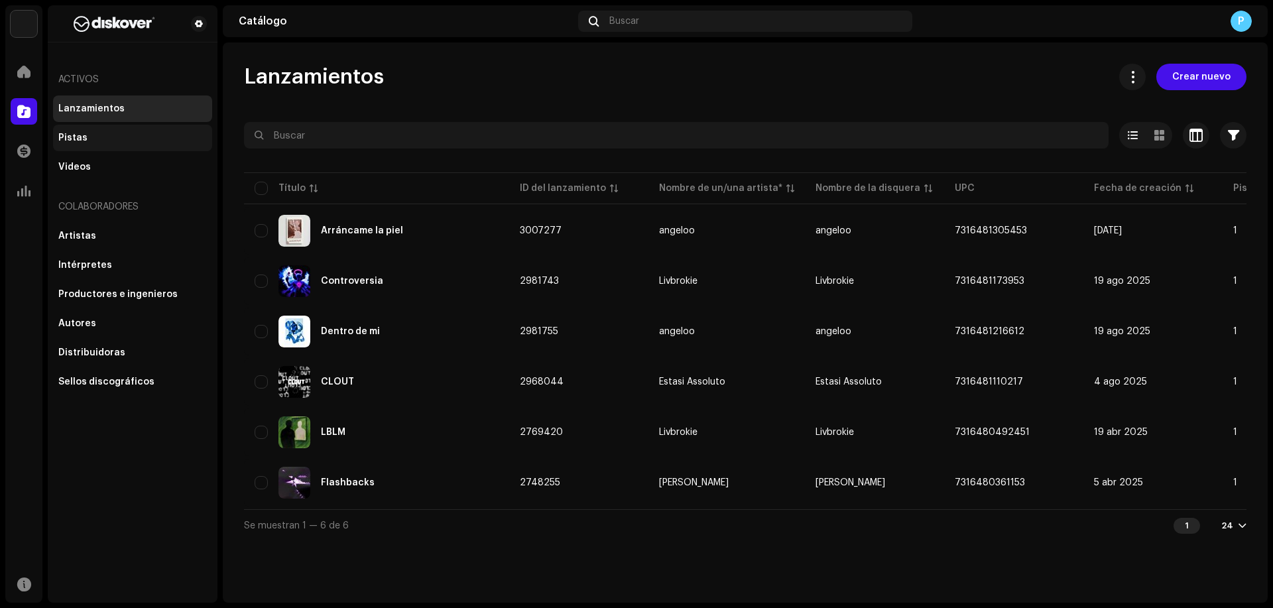 The image size is (1273, 608). I want to click on div: Intérpretes, so click(85, 265).